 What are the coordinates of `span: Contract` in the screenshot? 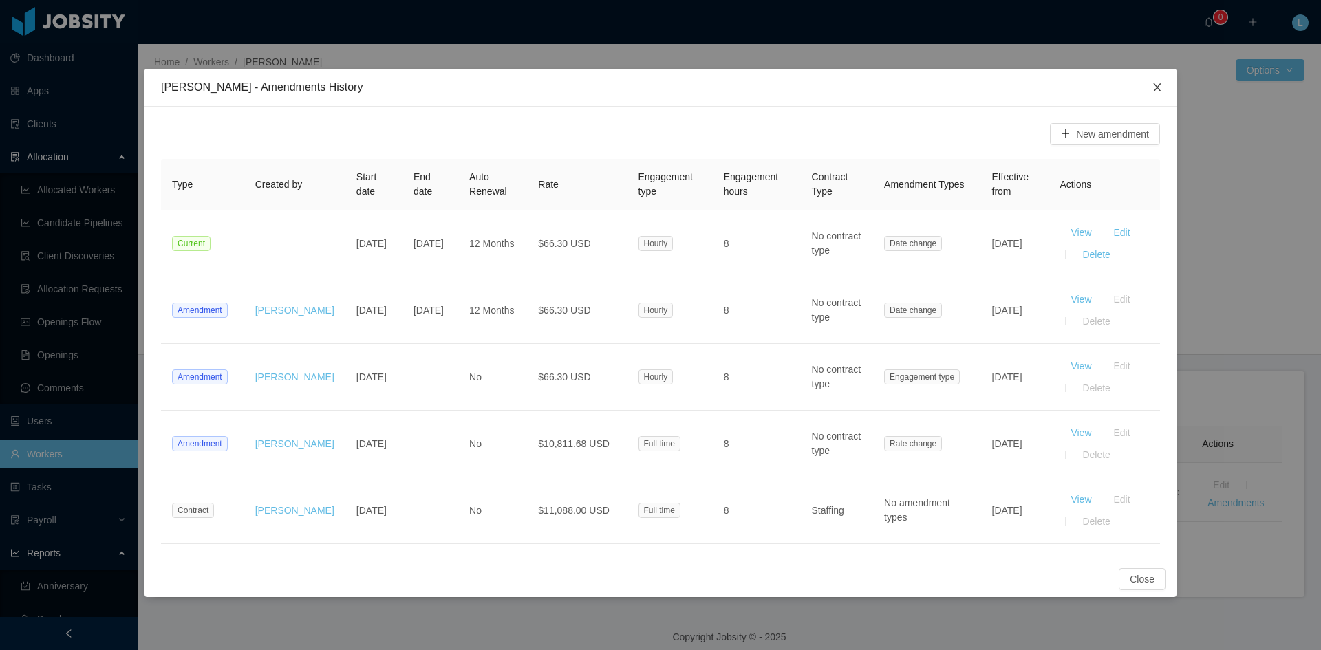 It's located at (193, 511).